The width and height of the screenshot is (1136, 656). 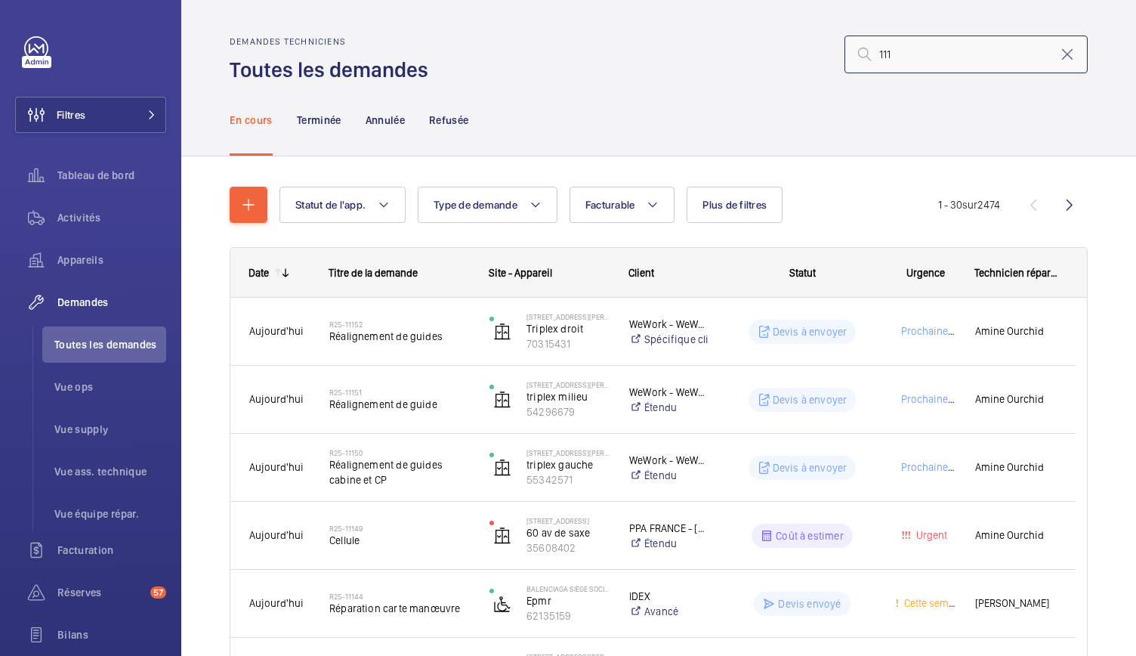 What do you see at coordinates (521, 273) in the screenshot?
I see `span: Site - Appareil` at bounding box center [521, 273].